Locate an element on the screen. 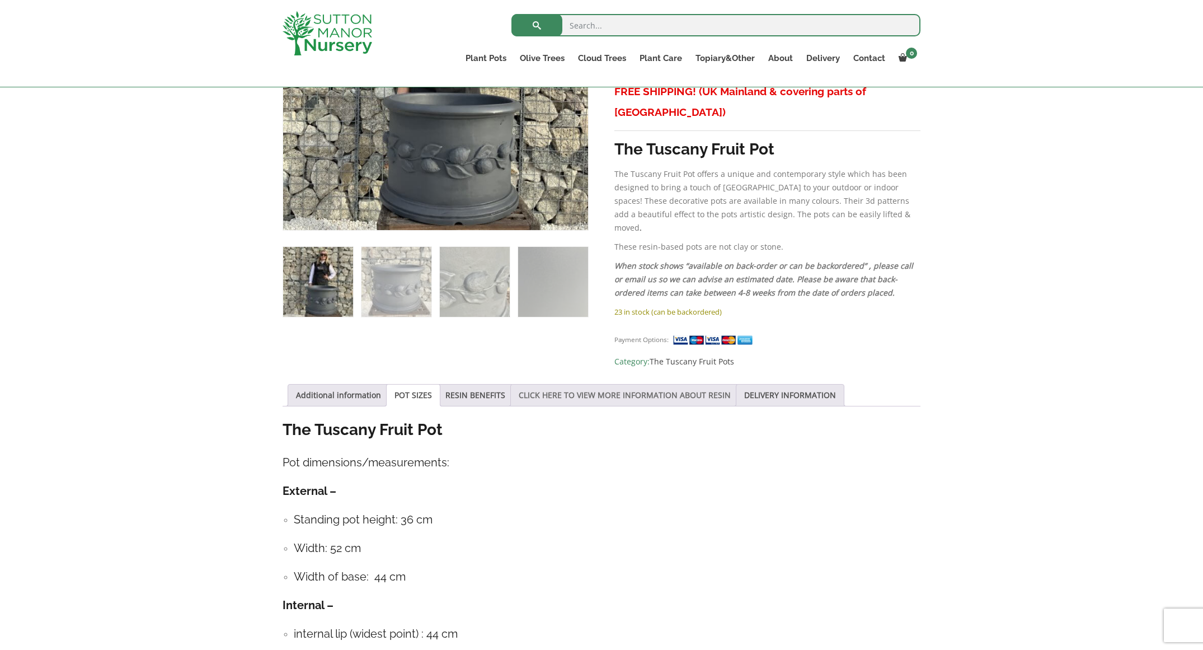 This screenshot has height=650, width=1203. img: The Tuscany Fruit Pot 50 Colour Charcoal - Image 4 is located at coordinates (553, 282).